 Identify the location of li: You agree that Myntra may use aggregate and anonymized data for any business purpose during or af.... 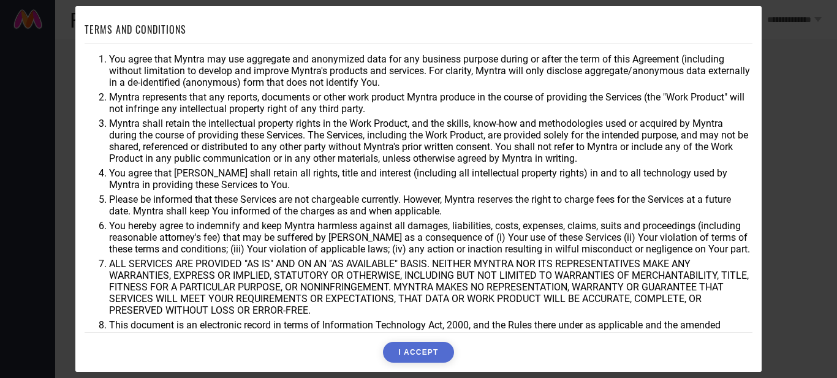
(431, 70).